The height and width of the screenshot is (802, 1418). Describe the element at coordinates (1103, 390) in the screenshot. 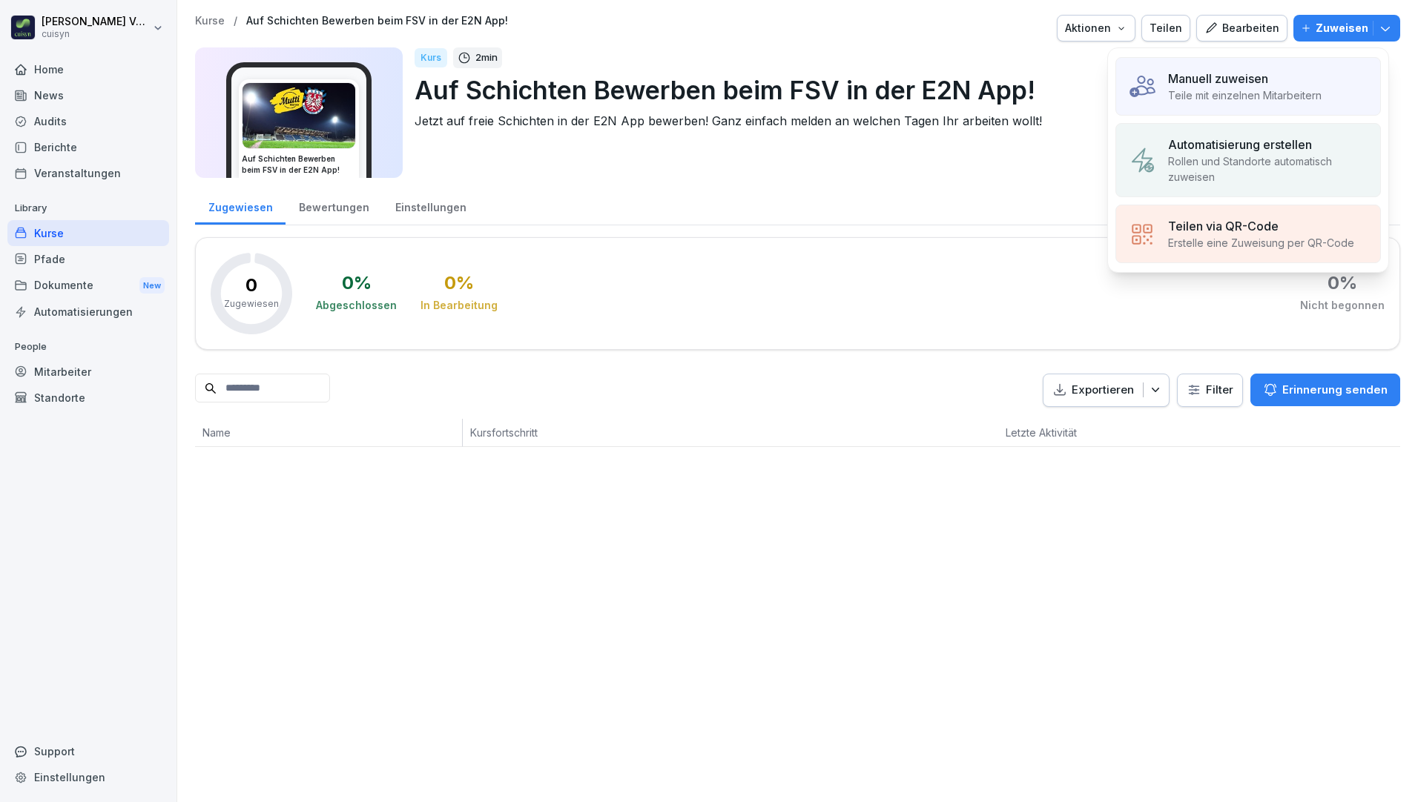

I see `p: Exportieren` at that location.